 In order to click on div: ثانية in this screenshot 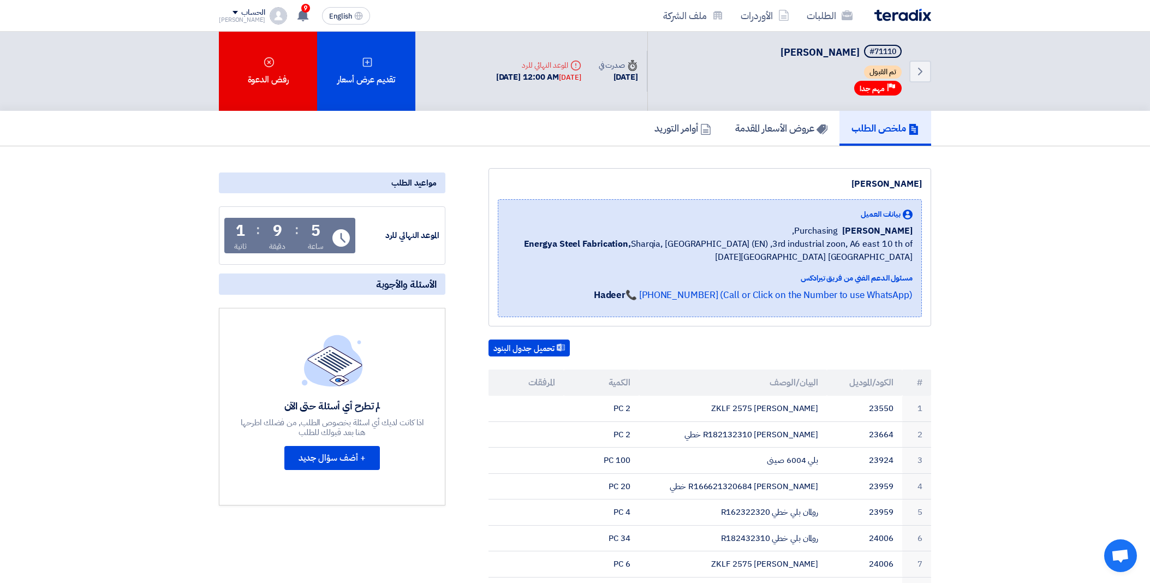, I will do `click(240, 246)`.